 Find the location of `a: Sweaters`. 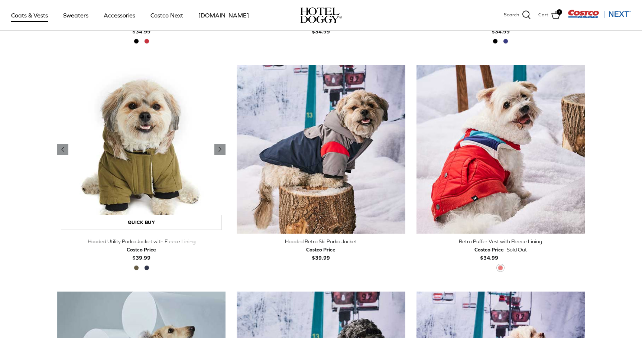

a: Sweaters is located at coordinates (76, 15).